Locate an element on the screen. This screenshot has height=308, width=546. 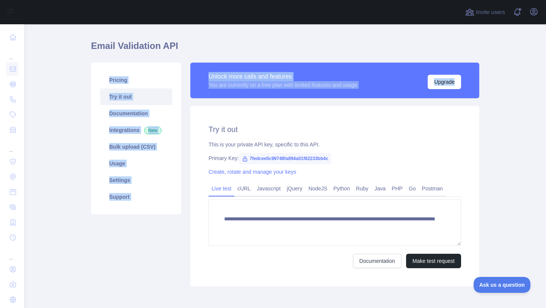
span: New is located at coordinates (153, 130).